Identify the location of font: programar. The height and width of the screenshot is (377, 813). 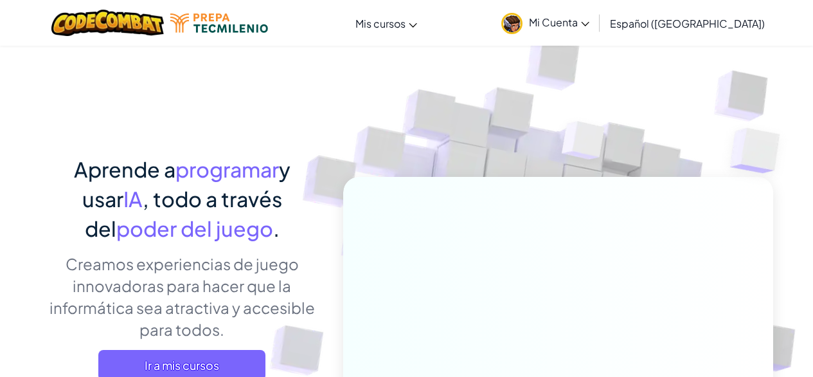
(227, 169).